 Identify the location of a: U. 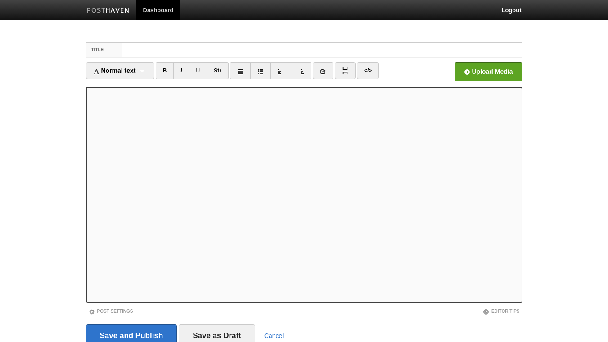
(198, 71).